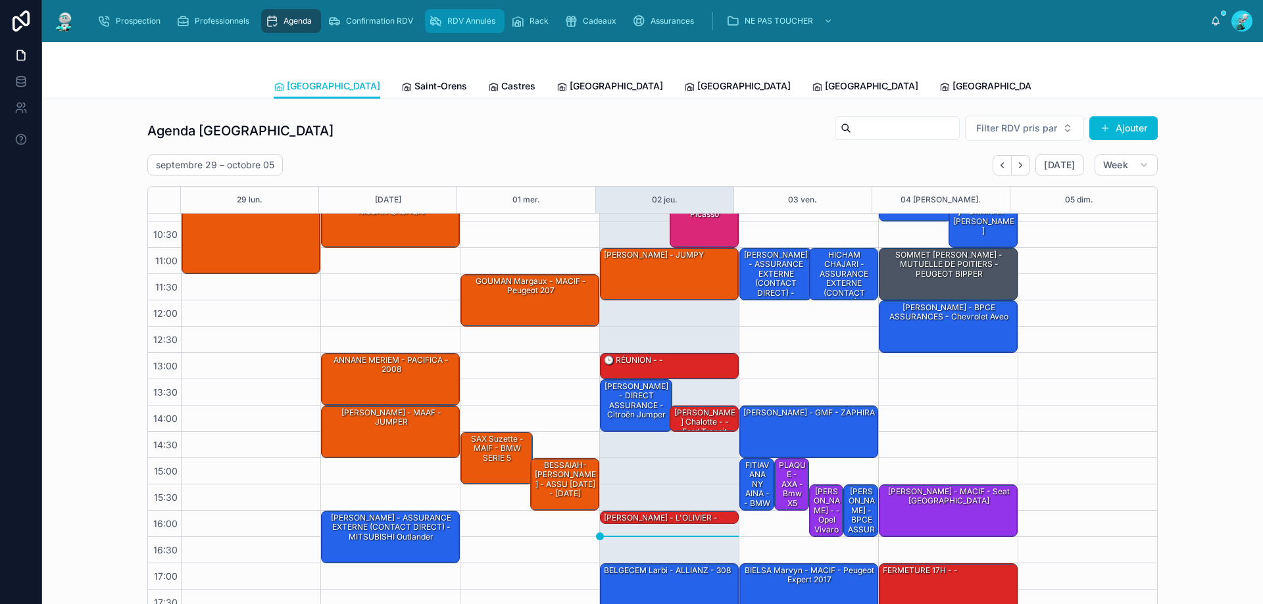 The width and height of the screenshot is (1263, 604). What do you see at coordinates (920, 571) in the screenshot?
I see `div: FERMETURE 17H - -` at bounding box center [920, 571].